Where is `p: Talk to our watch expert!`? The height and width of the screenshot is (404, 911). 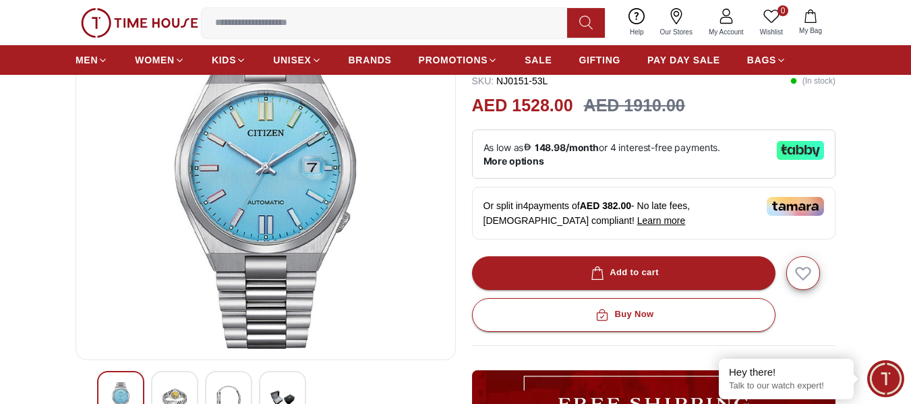
p: Talk to our watch expert! is located at coordinates (786, 386).